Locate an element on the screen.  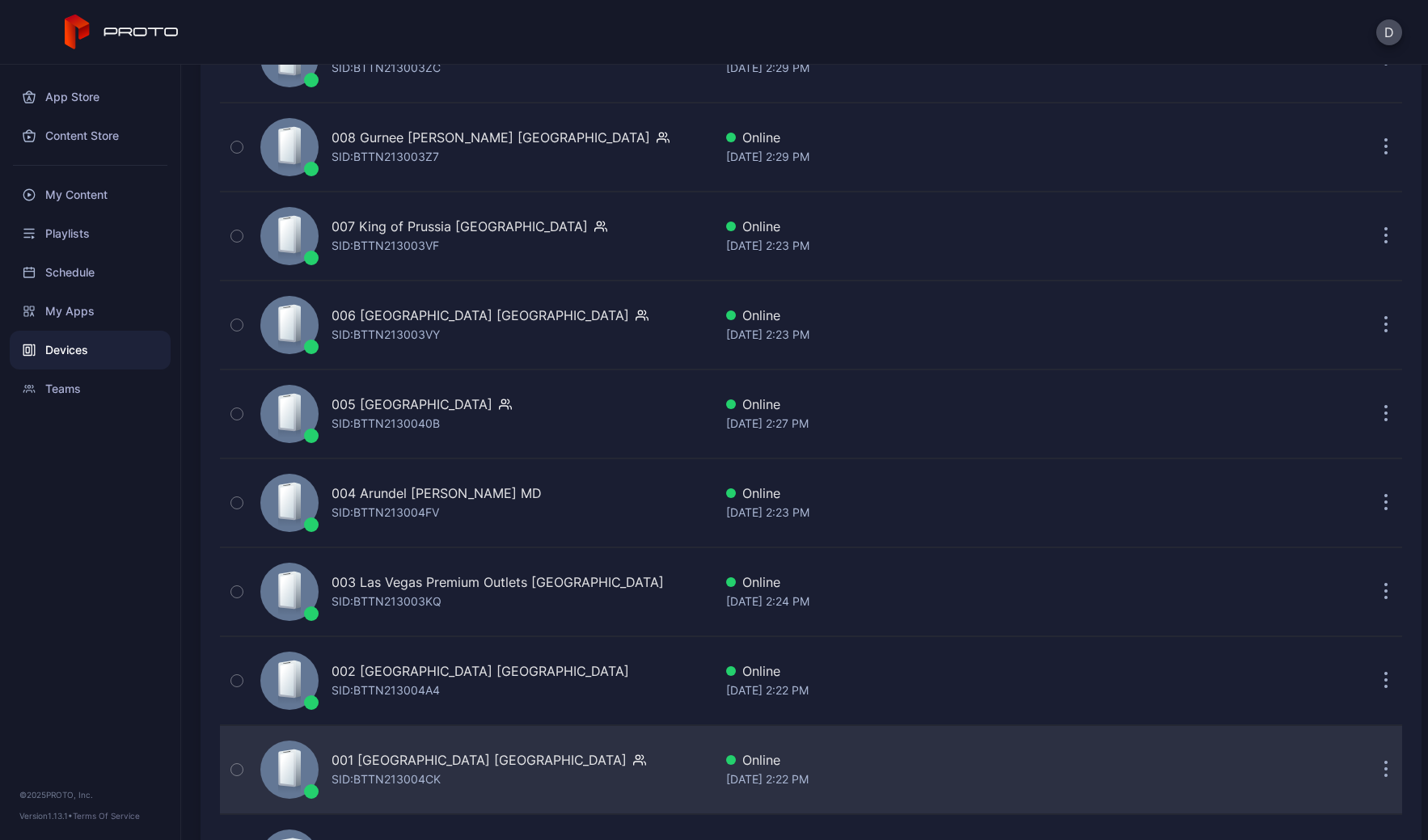
a: App Store is located at coordinates (90, 97).